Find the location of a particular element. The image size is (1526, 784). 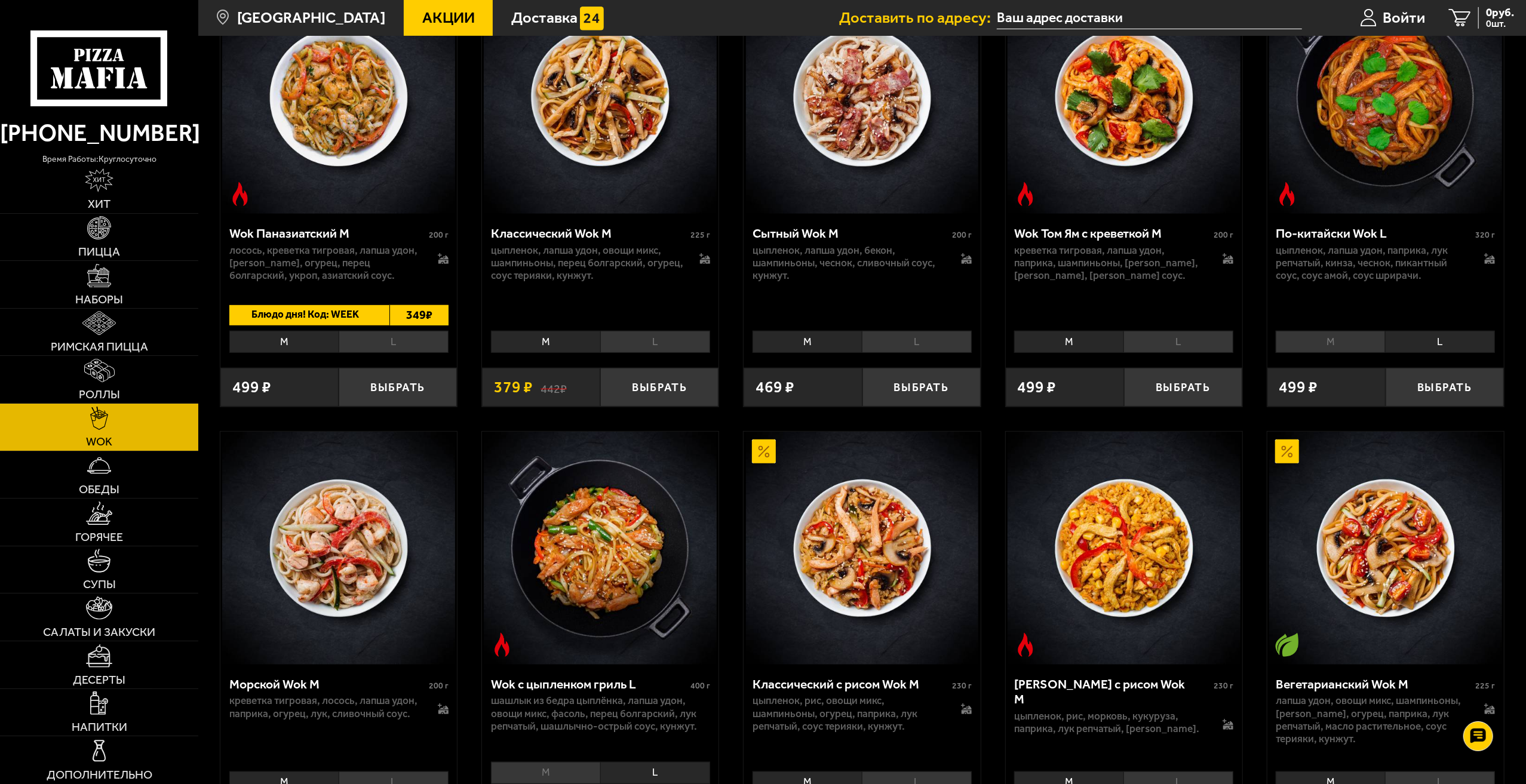

span: Акции is located at coordinates (449, 18).